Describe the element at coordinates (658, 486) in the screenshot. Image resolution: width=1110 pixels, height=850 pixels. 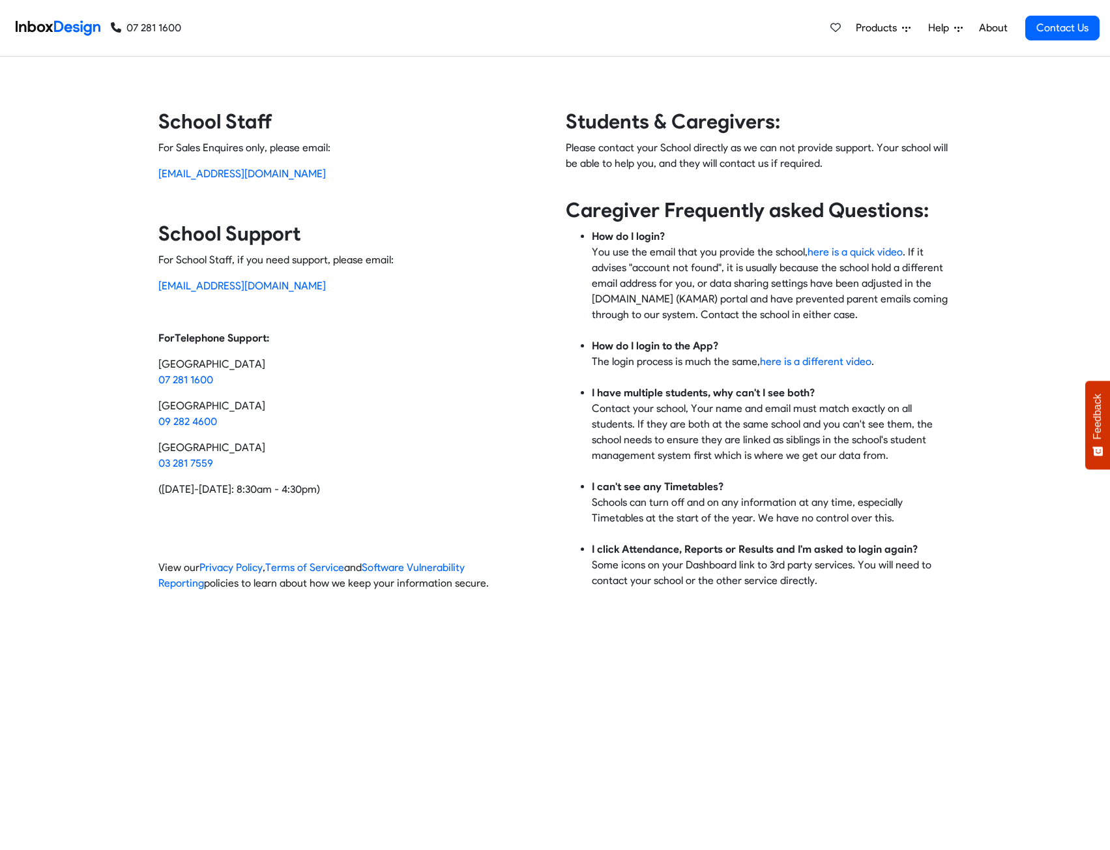
I see `strong: I can't see any Timetables?` at that location.